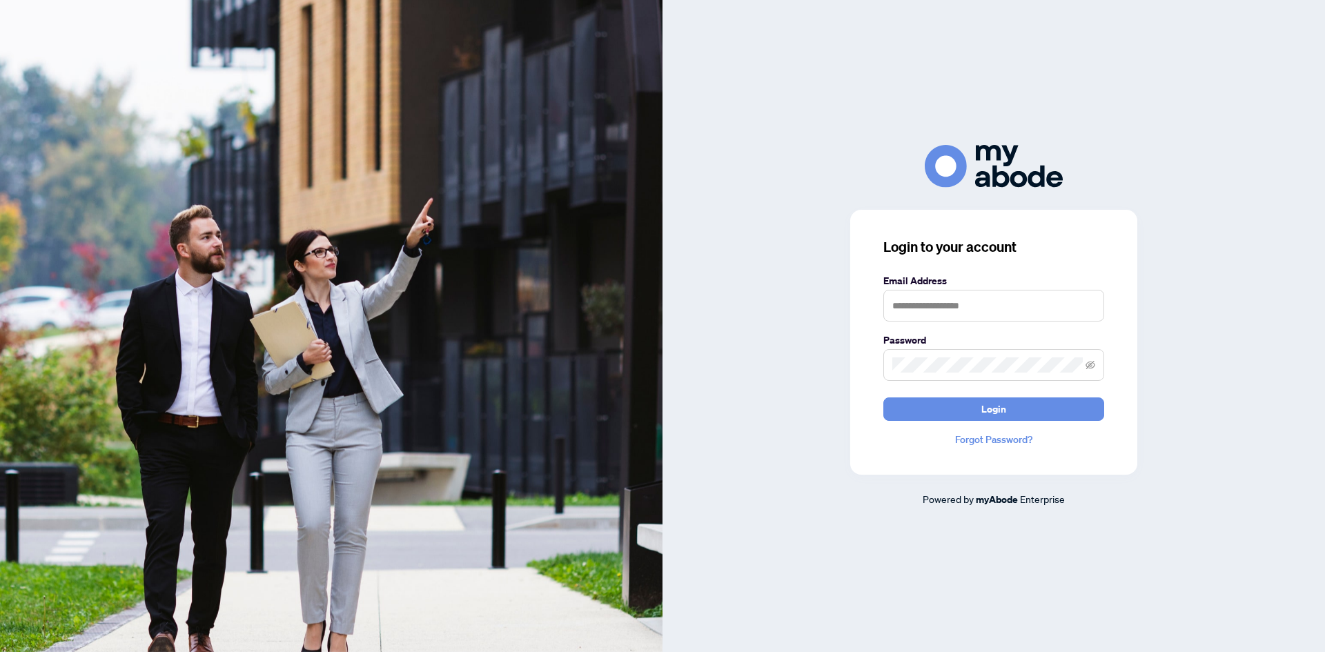 Image resolution: width=1325 pixels, height=652 pixels. Describe the element at coordinates (1090, 365) in the screenshot. I see `span: eye-invisible` at that location.